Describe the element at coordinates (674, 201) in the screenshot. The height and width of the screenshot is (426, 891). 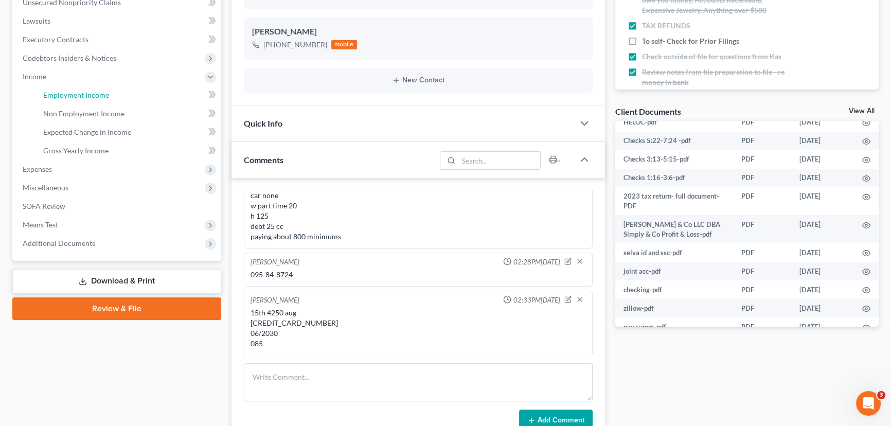
I see `td: 2023 tax return- full document-PDF` at that location.